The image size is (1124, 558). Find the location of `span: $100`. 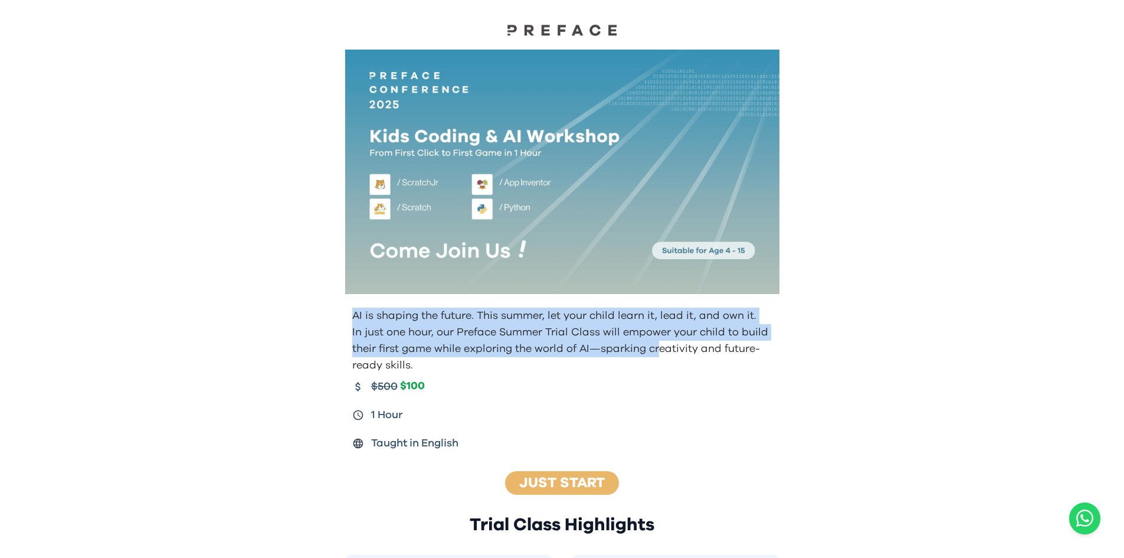

span: $100 is located at coordinates (412, 386).